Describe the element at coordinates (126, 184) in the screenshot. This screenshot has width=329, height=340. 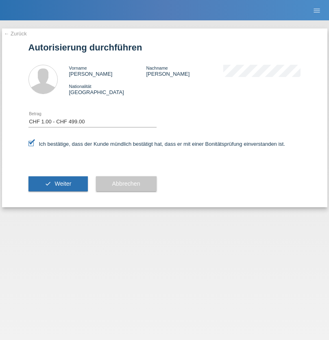
I see `button: Abbrechen` at that location.